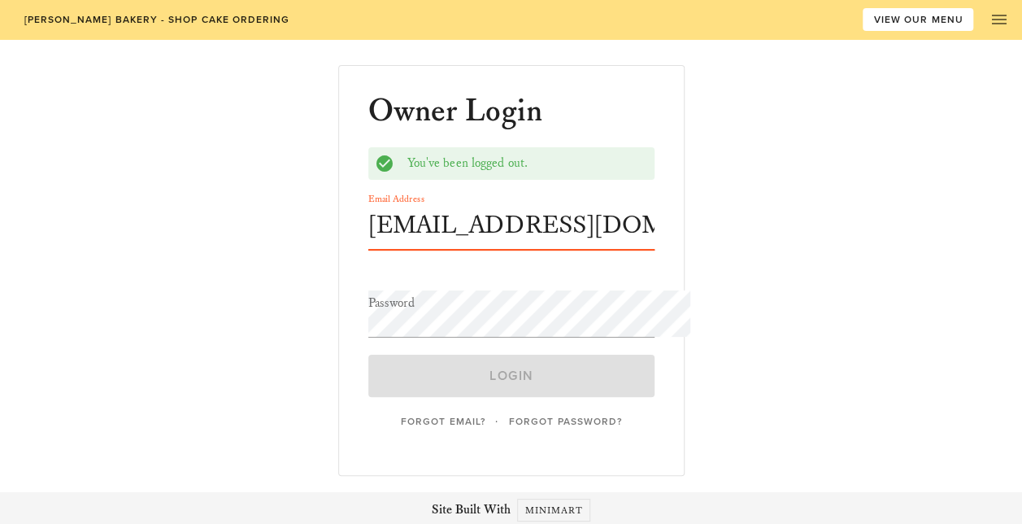 Image resolution: width=1022 pixels, height=524 pixels. Describe the element at coordinates (565, 421) in the screenshot. I see `span: Forgot Password?` at that location.